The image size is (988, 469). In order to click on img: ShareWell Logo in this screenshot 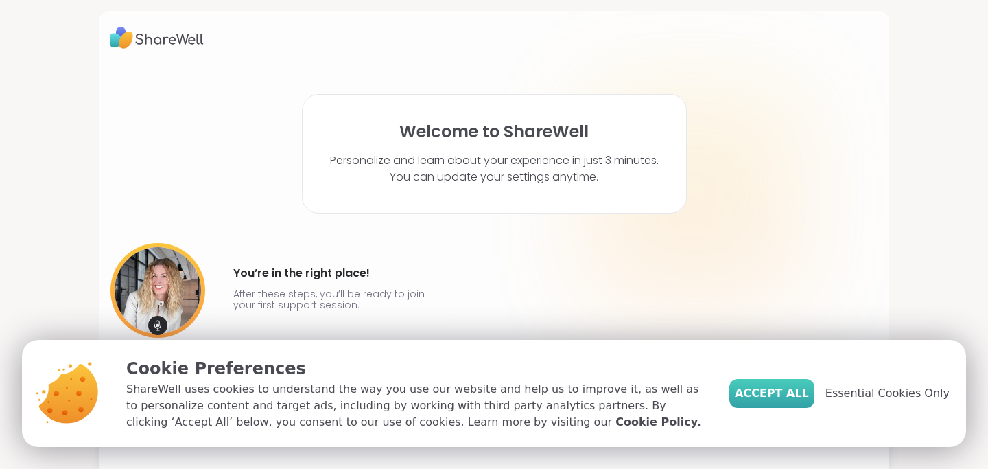, I will do `click(156, 38)`.